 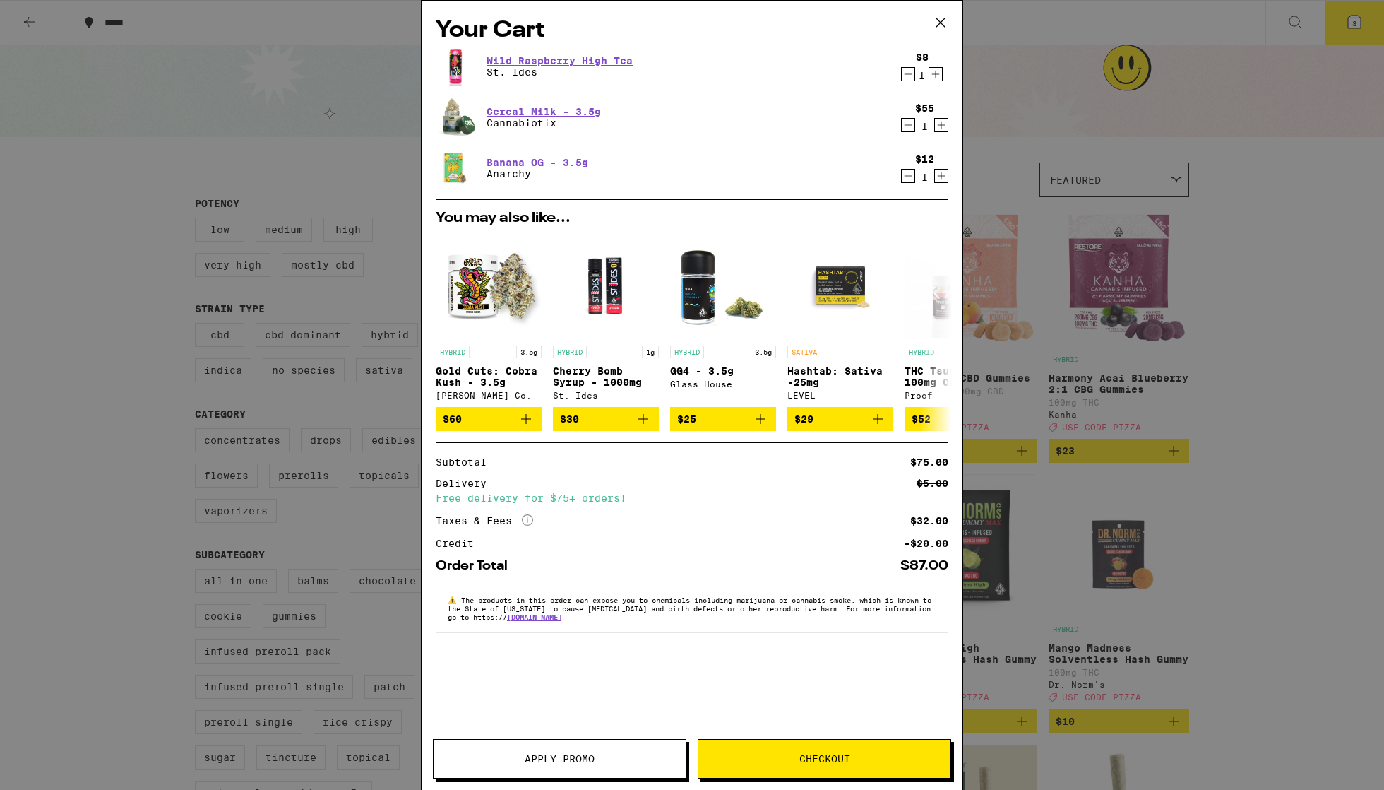 What do you see at coordinates (569, 419) in the screenshot?
I see `span: $30` at bounding box center [569, 419].